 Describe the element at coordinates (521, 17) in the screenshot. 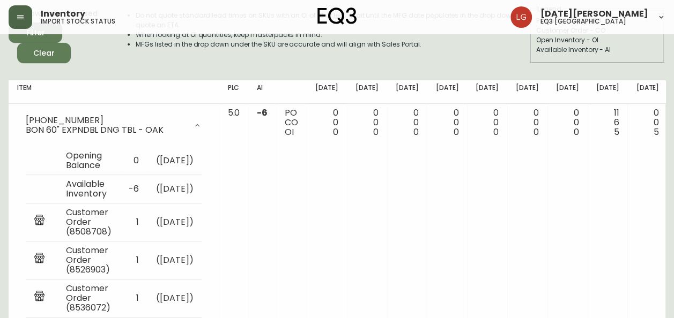

I see `img: 2638f148bab13be18035375ceda1d187` at that location.